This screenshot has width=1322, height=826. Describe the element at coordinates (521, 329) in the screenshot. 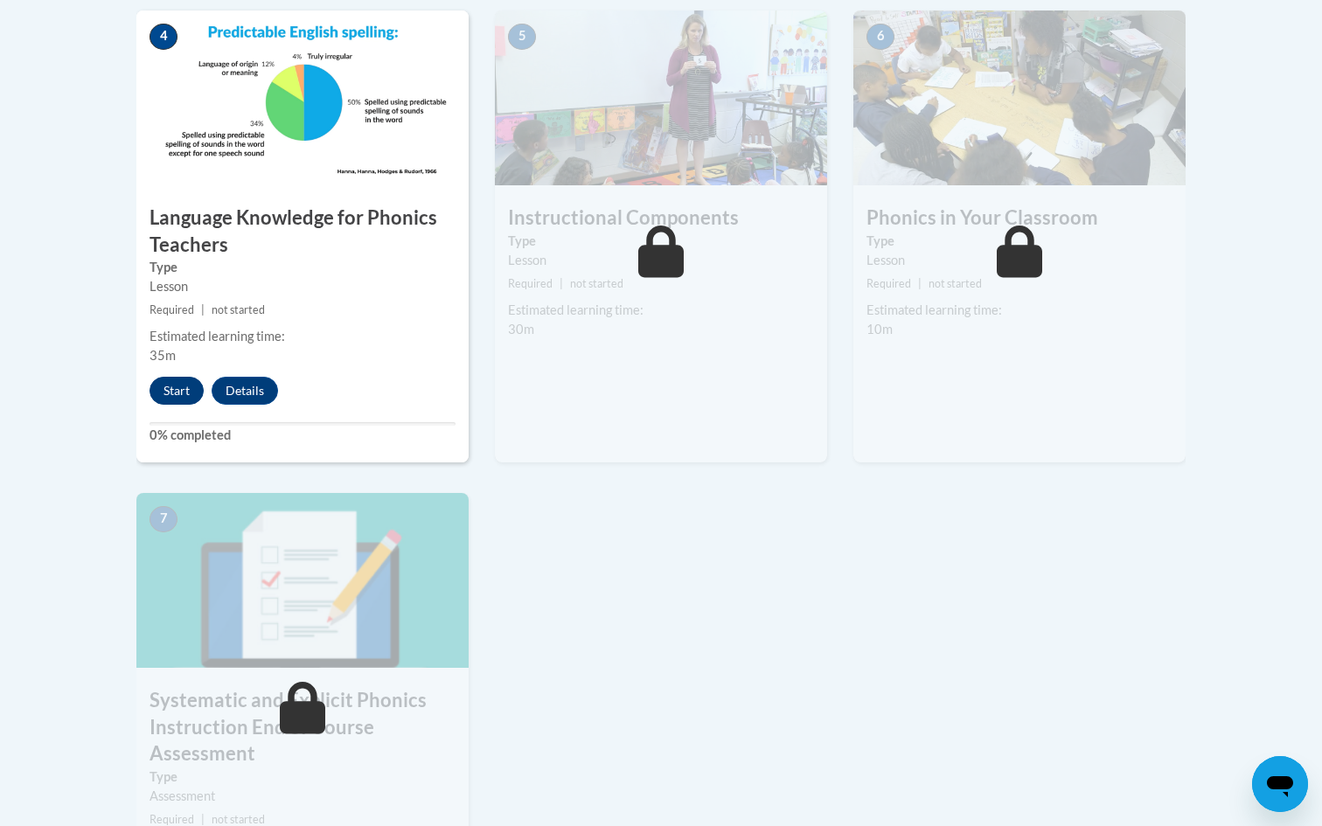

I see `span: 30m` at that location.